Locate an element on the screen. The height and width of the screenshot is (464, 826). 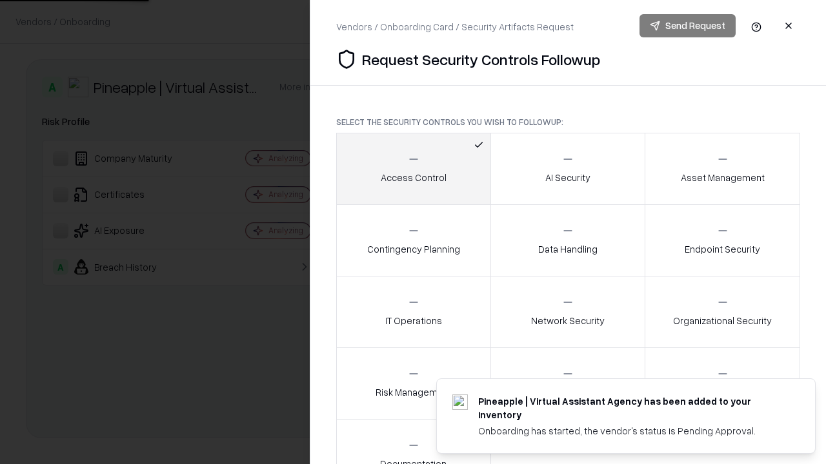
p: Request Security Controls Followup is located at coordinates (481, 59).